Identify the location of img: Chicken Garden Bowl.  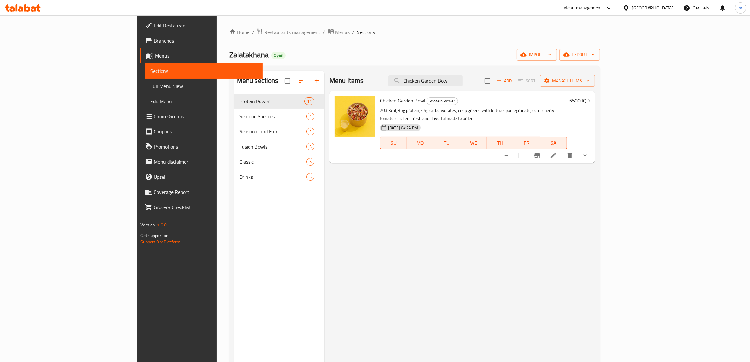
(355, 116).